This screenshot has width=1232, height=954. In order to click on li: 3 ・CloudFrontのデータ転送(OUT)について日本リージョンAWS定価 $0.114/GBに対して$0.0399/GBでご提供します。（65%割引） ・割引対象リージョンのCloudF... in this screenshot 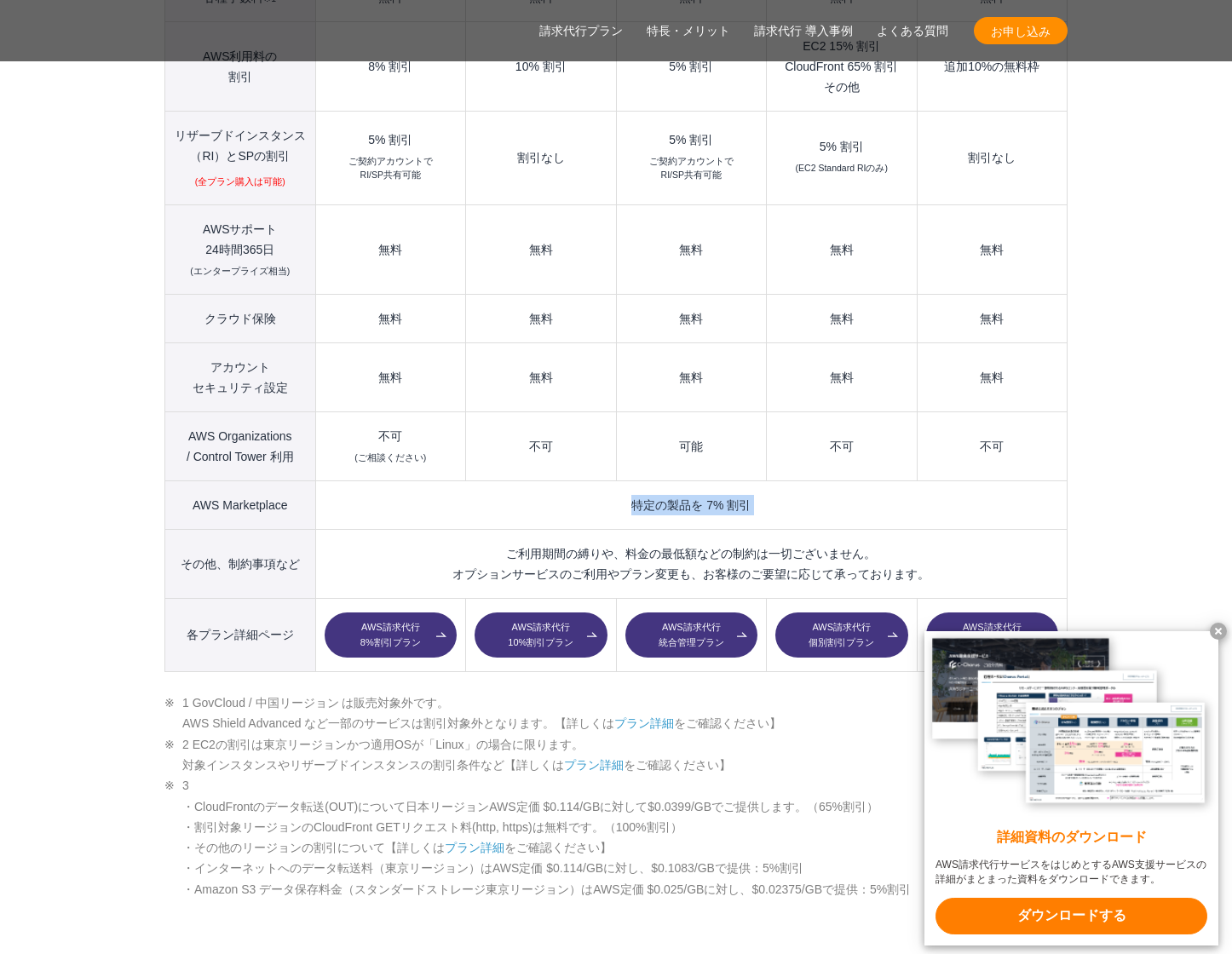, I will do `click(616, 837)`.